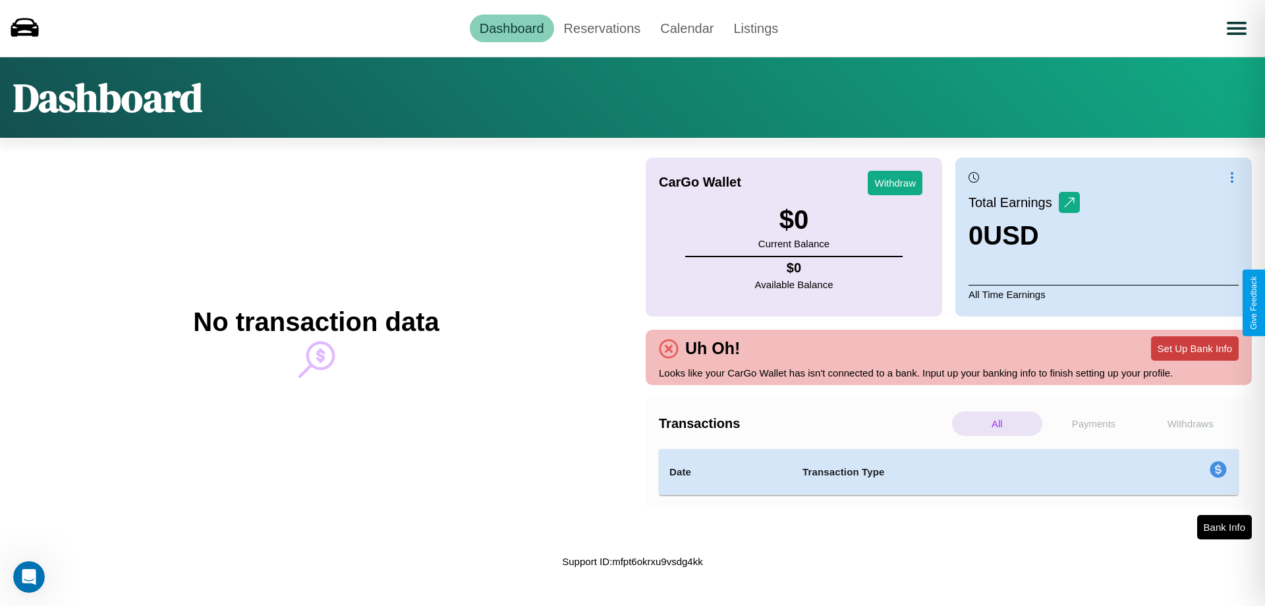 Image resolution: width=1265 pixels, height=606 pixels. I want to click on table: simple table, so click(949, 472).